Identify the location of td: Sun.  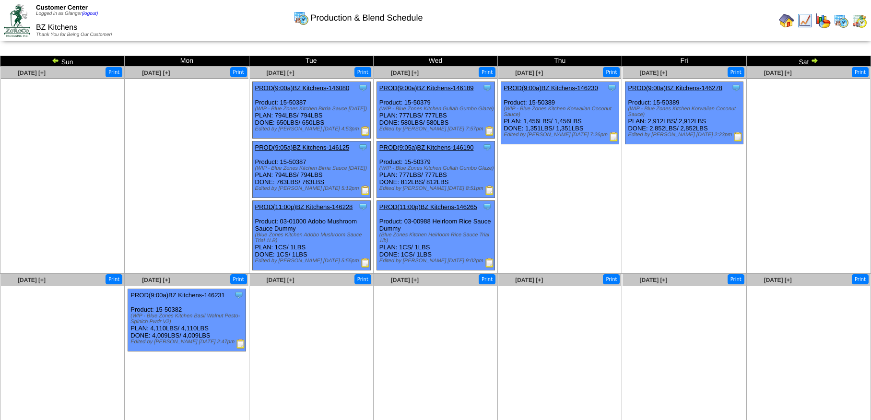
(62, 61).